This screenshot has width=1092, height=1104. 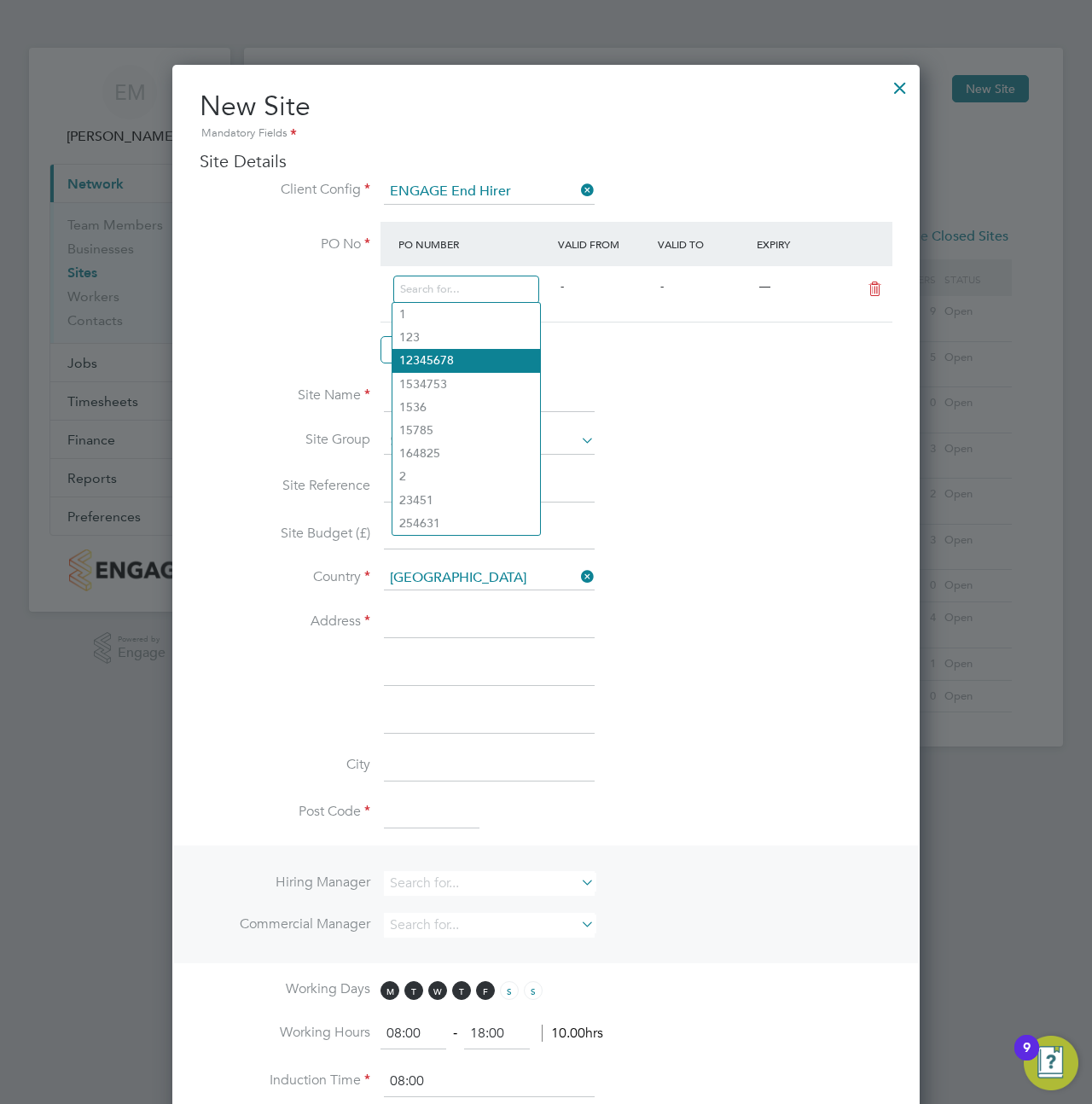 I want to click on input: 17:00, so click(x=497, y=1034).